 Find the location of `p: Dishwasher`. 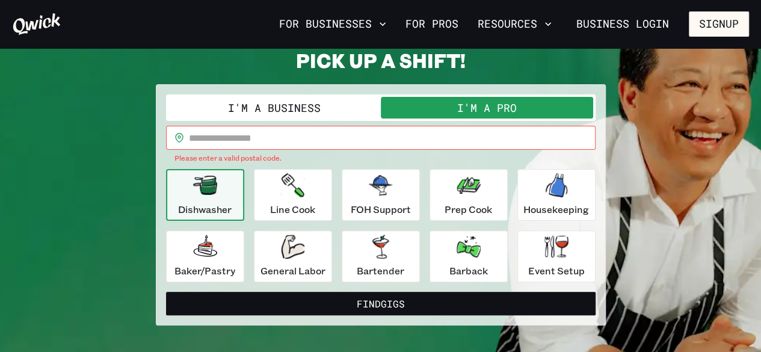

p: Dishwasher is located at coordinates (204, 209).